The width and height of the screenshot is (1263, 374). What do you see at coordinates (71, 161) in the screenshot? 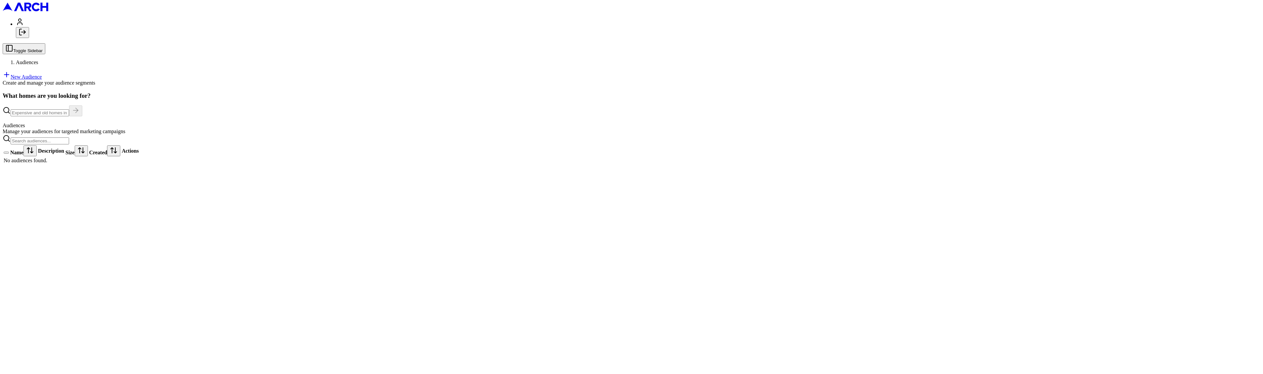
I see `td: No audiences found.` at bounding box center [71, 161].